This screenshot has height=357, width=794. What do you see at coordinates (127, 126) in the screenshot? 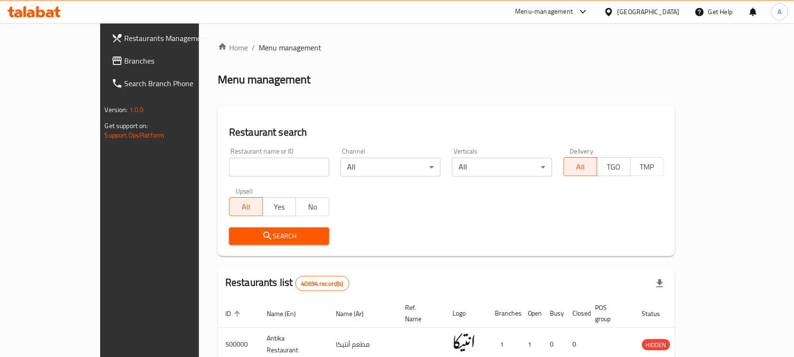
I see `span: Get support on:` at bounding box center [127, 126].